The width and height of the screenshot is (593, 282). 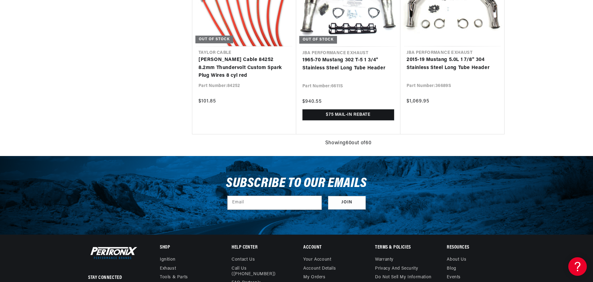 What do you see at coordinates (385, 260) in the screenshot?
I see `a: Warranty` at bounding box center [385, 260].